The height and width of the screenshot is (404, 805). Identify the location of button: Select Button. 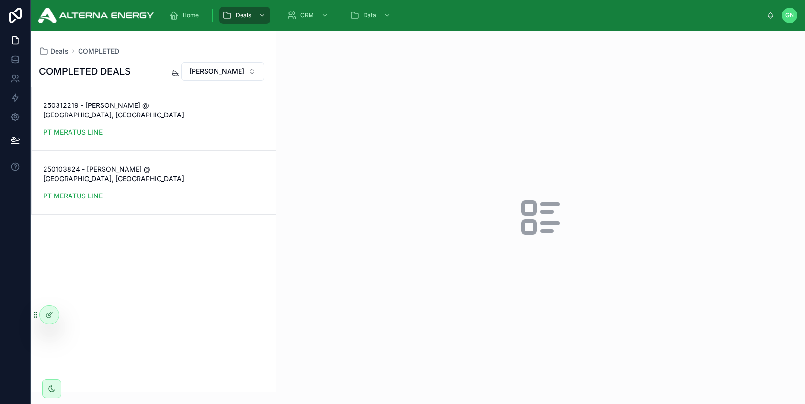
(222, 71).